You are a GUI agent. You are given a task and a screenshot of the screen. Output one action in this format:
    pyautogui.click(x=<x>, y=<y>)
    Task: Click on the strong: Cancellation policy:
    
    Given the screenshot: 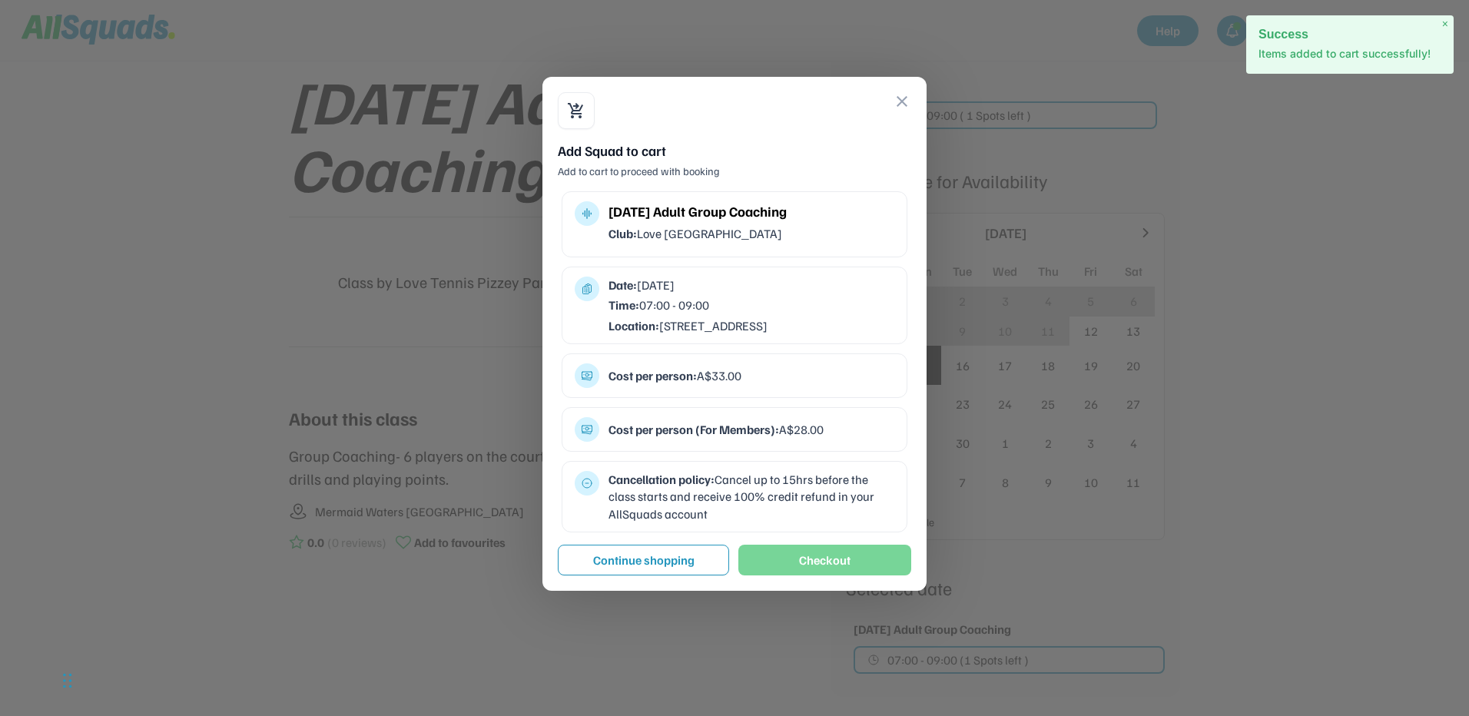 What is the action you would take?
    pyautogui.click(x=662, y=479)
    